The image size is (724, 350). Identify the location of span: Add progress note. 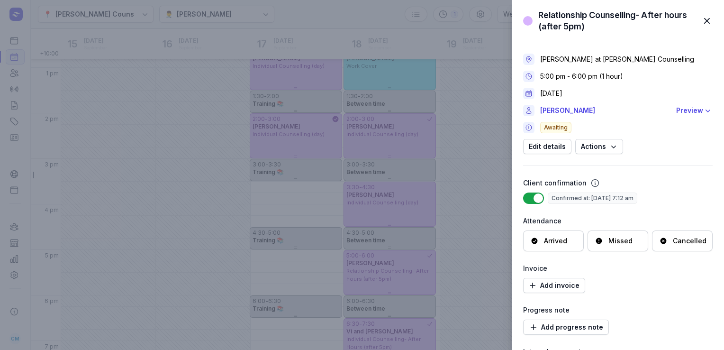
(565, 327).